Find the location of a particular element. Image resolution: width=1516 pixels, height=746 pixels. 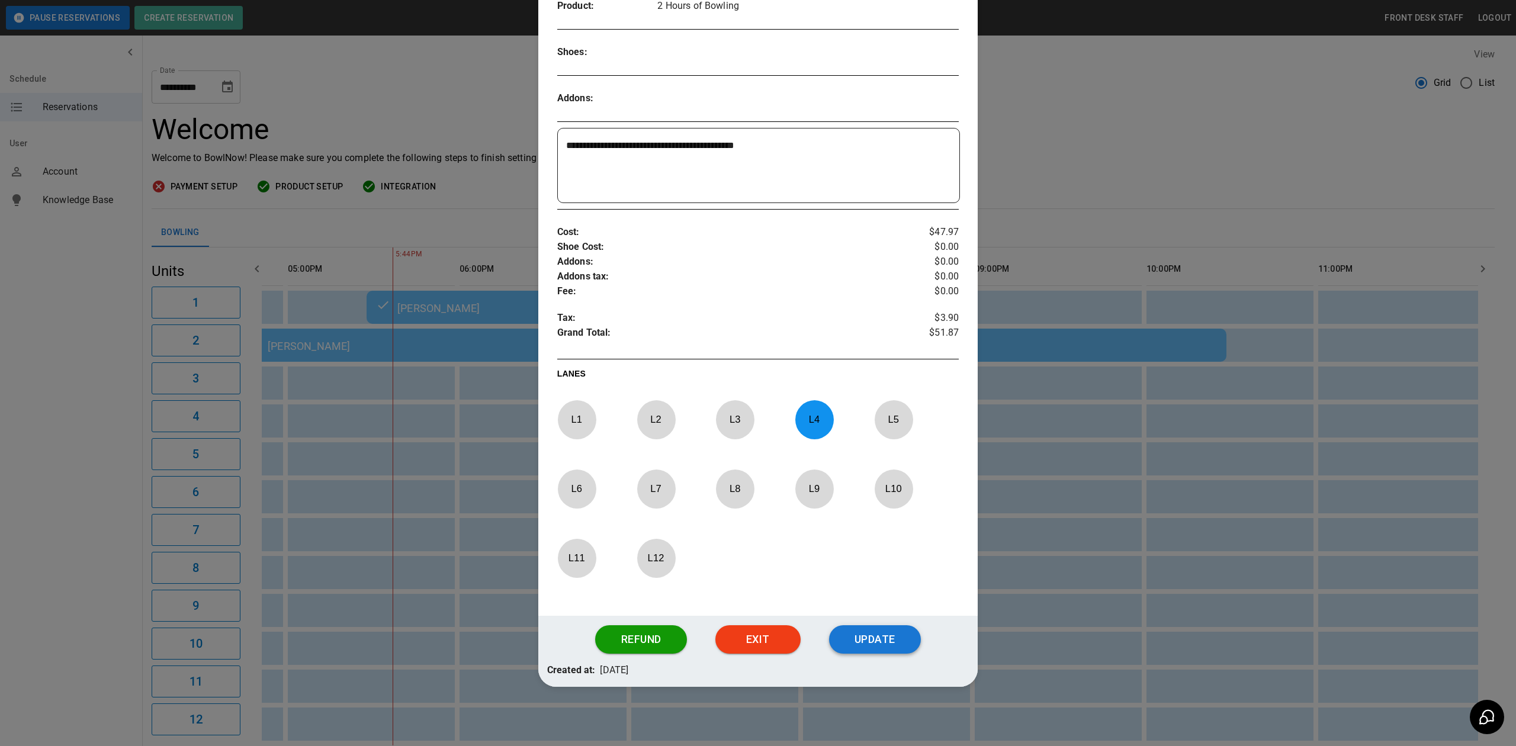

p: $47.97 is located at coordinates (925, 232).